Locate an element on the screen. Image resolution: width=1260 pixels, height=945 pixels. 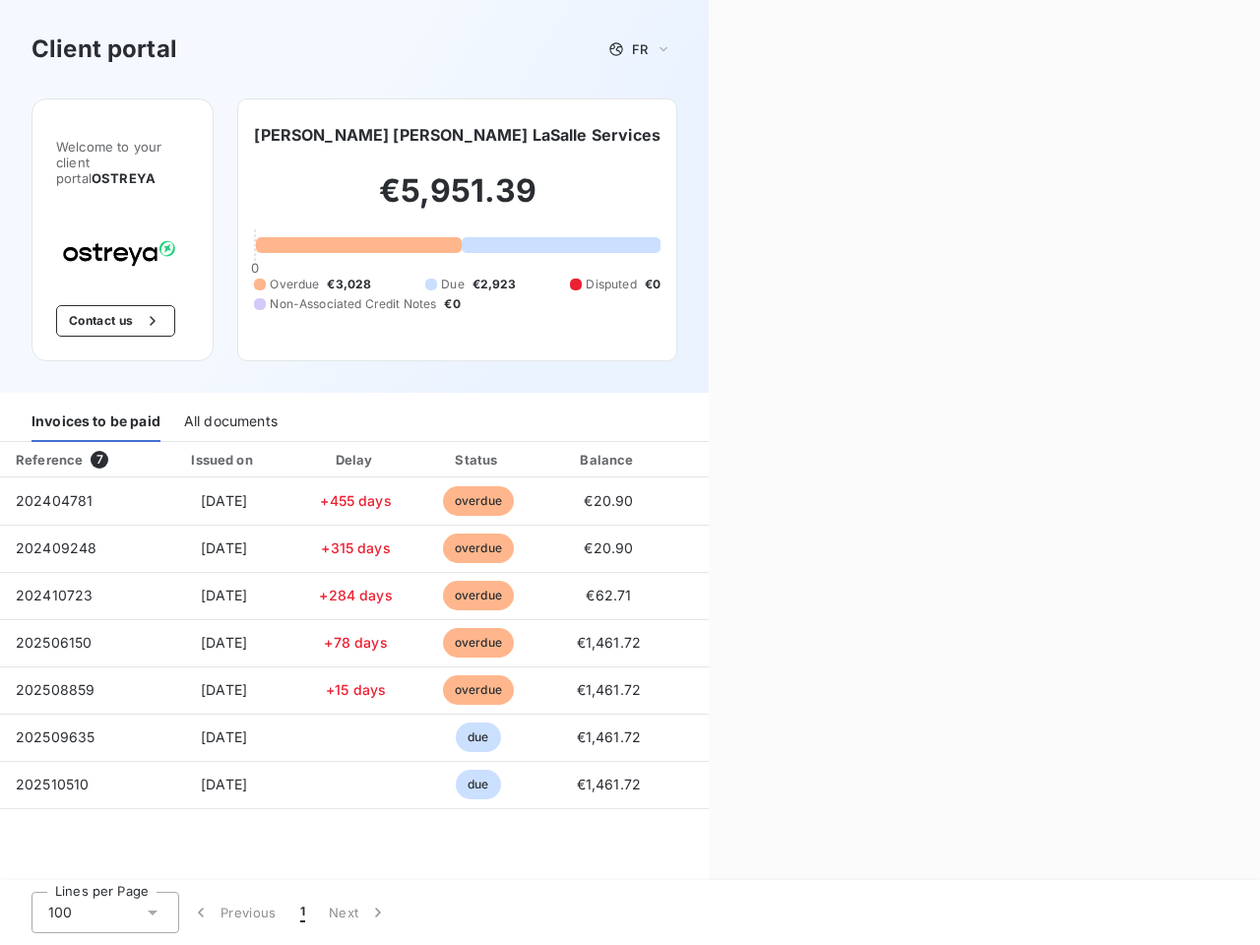
span: Disputed is located at coordinates (610, 284).